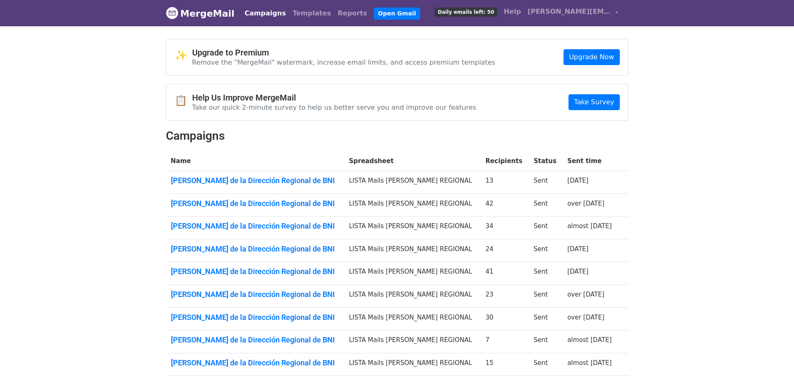 The height and width of the screenshot is (380, 794). Describe the element at coordinates (594, 102) in the screenshot. I see `a: Take Survey` at that location.